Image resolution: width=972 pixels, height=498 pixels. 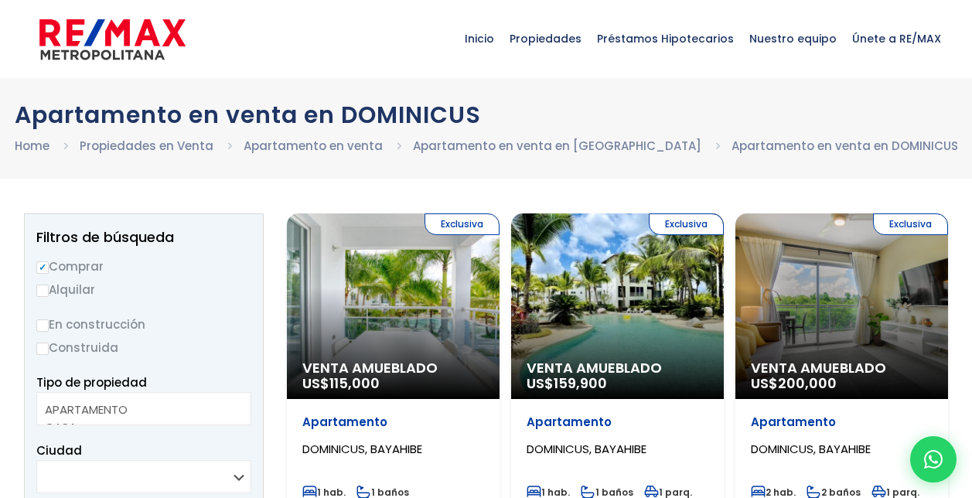 I want to click on span: 159,900, so click(x=580, y=383).